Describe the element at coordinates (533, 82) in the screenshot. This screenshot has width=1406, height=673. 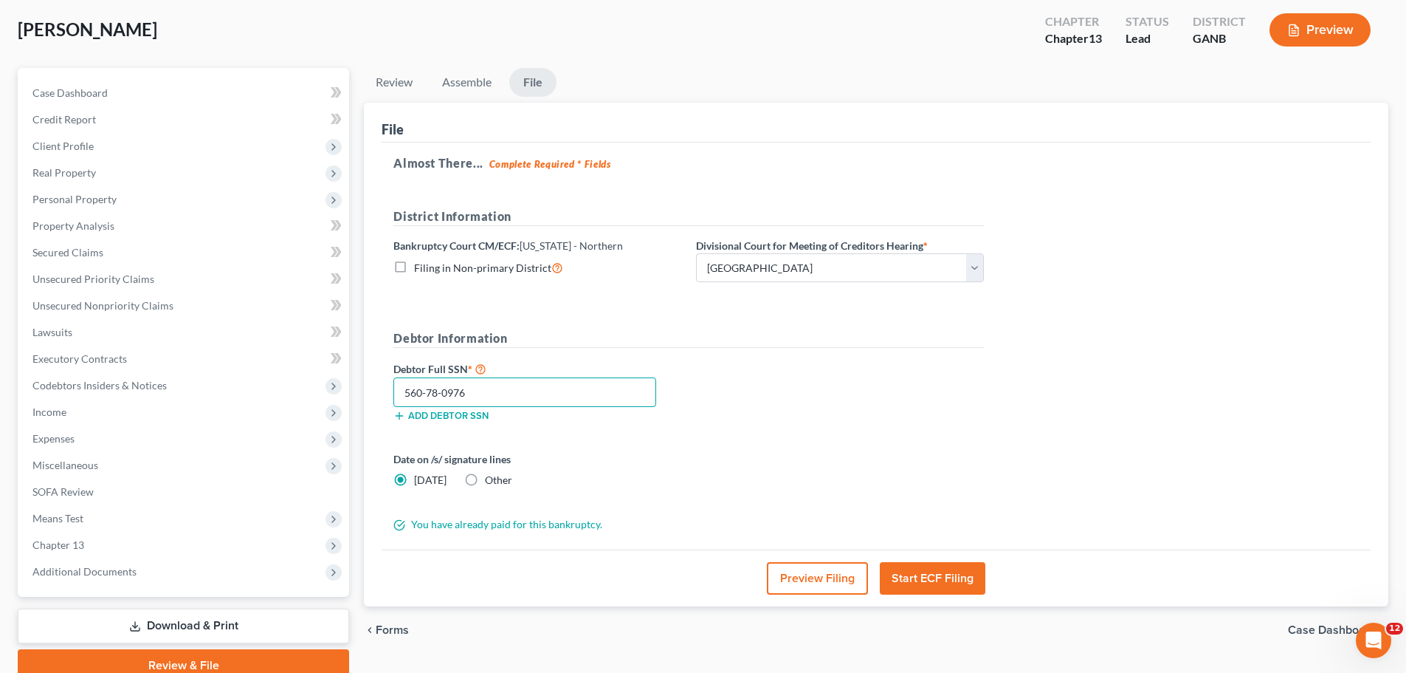
I see `a: File` at that location.